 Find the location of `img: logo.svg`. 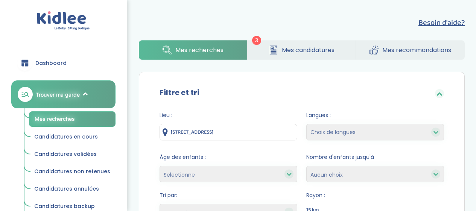

img: logo.svg is located at coordinates (63, 21).